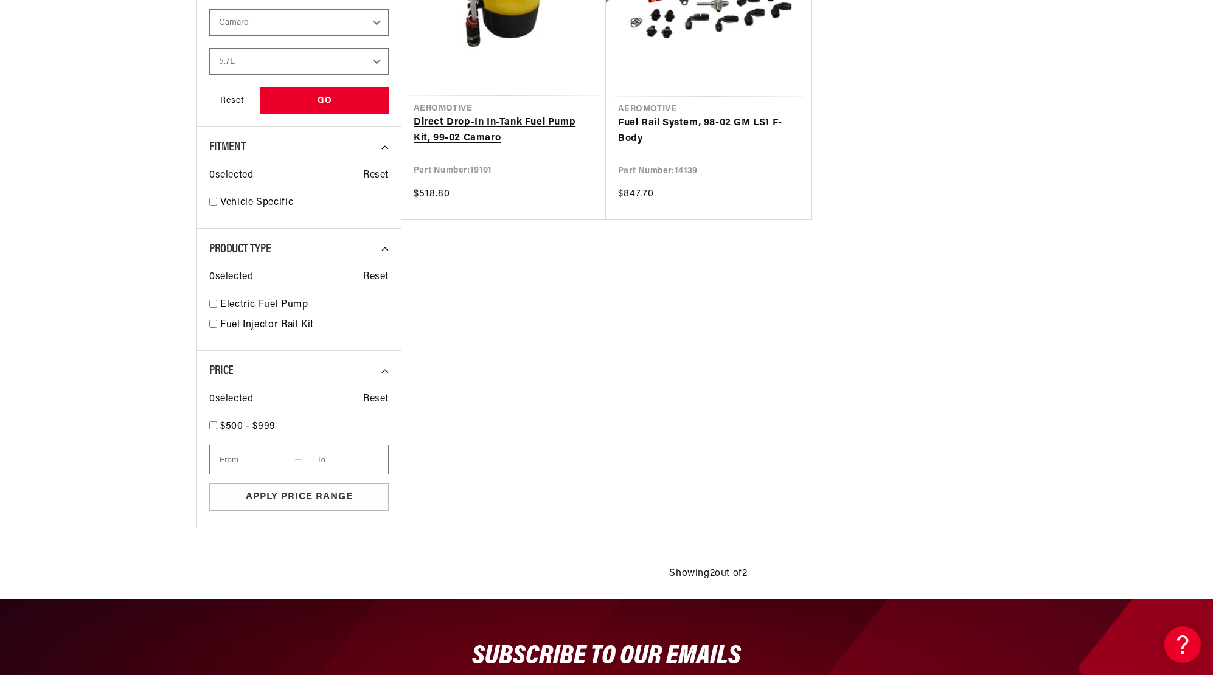  Describe the element at coordinates (299, 23) in the screenshot. I see `select: Model` at that location.